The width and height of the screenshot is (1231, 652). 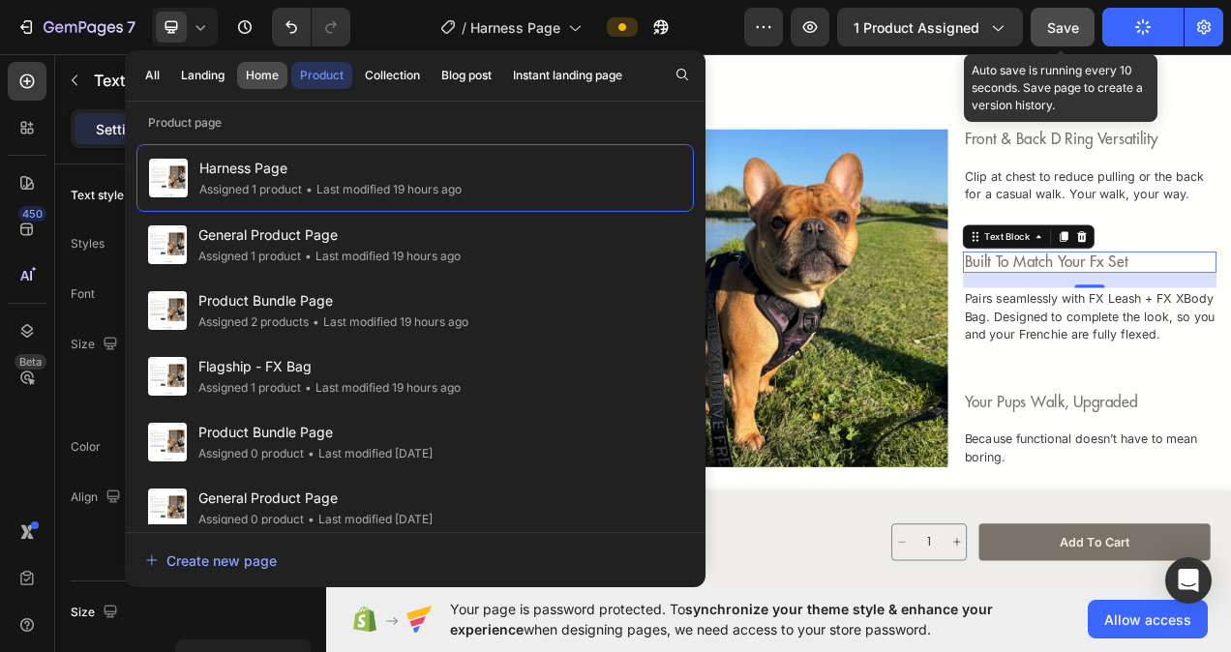 I want to click on button: 1 product assigned, so click(x=930, y=27).